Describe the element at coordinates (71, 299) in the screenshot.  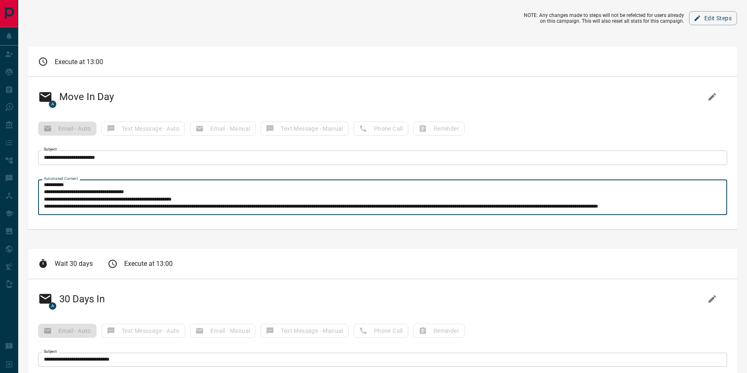
I see `h2: 30 Days In` at that location.